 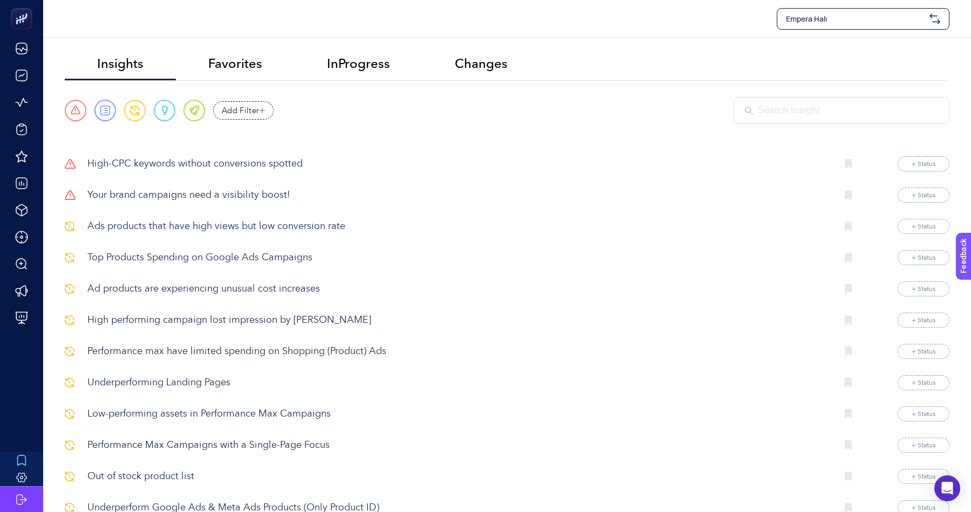 What do you see at coordinates (457, 446) in the screenshot?
I see `p: Performance Max Campaigns with a Single-Page Focus` at bounding box center [457, 446].